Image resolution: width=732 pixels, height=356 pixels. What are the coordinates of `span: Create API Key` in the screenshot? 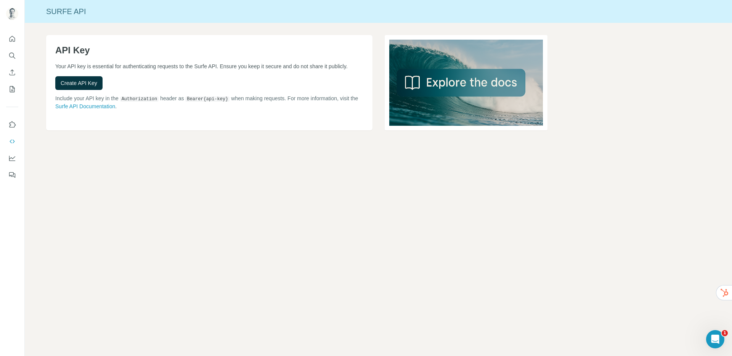 It's located at (79, 83).